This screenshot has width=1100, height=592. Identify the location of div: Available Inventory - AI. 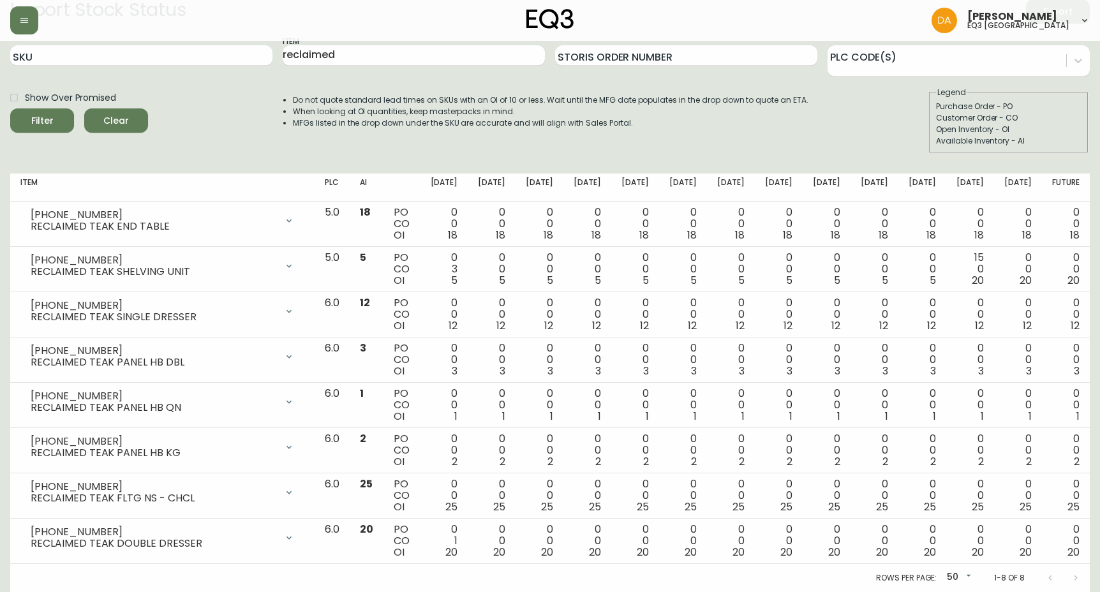
(1009, 141).